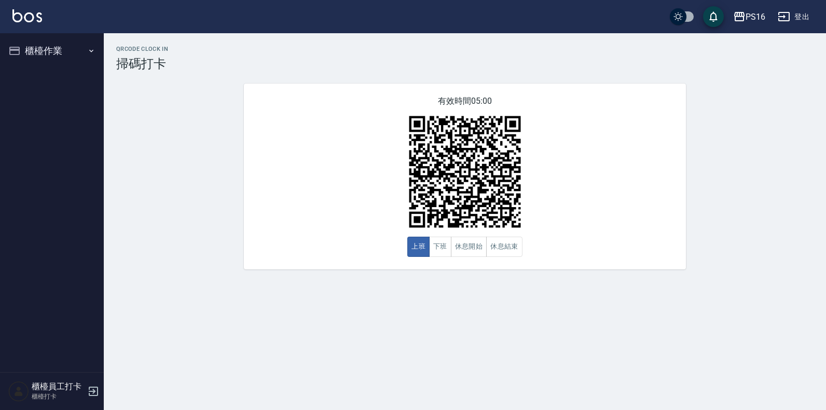 This screenshot has height=410, width=826. I want to click on button: save, so click(714, 17).